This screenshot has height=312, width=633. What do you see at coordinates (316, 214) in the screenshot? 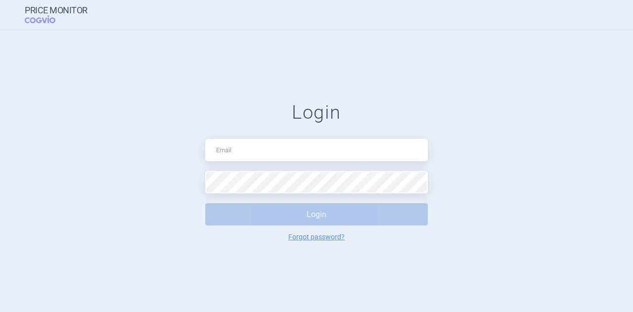
I see `button: Login` at bounding box center [316, 214].